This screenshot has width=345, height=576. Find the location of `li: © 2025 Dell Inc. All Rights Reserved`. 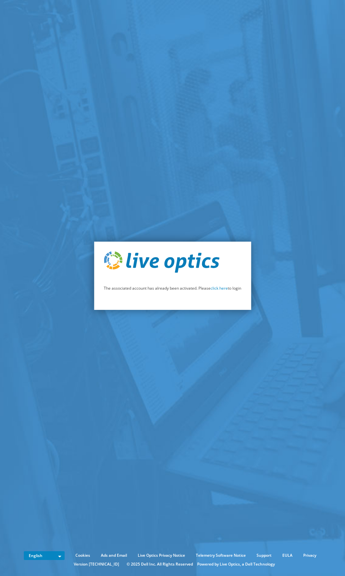

li: © 2025 Dell Inc. All Rights Reserved is located at coordinates (160, 564).